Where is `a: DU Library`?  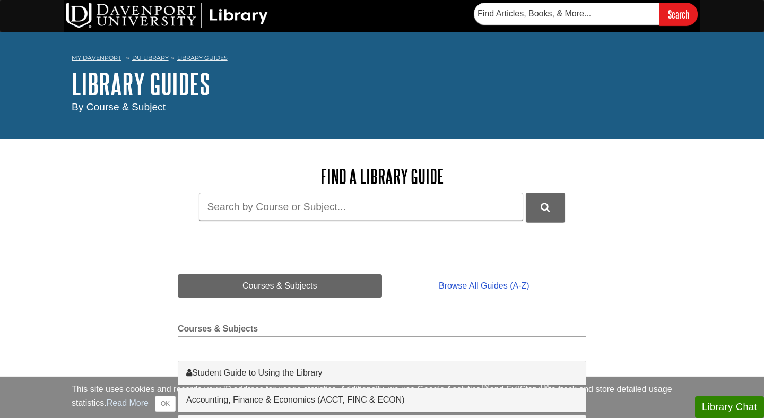
a: DU Library is located at coordinates (150, 58).